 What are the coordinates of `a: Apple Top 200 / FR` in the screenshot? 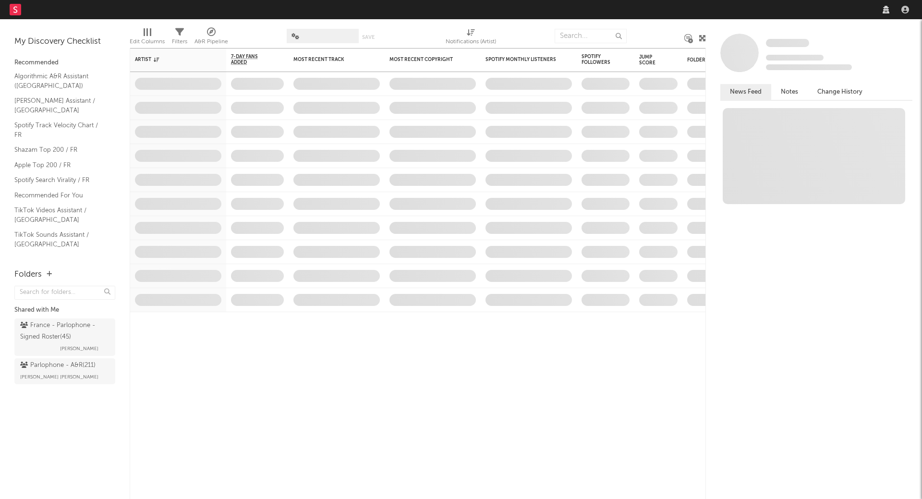 It's located at (60, 165).